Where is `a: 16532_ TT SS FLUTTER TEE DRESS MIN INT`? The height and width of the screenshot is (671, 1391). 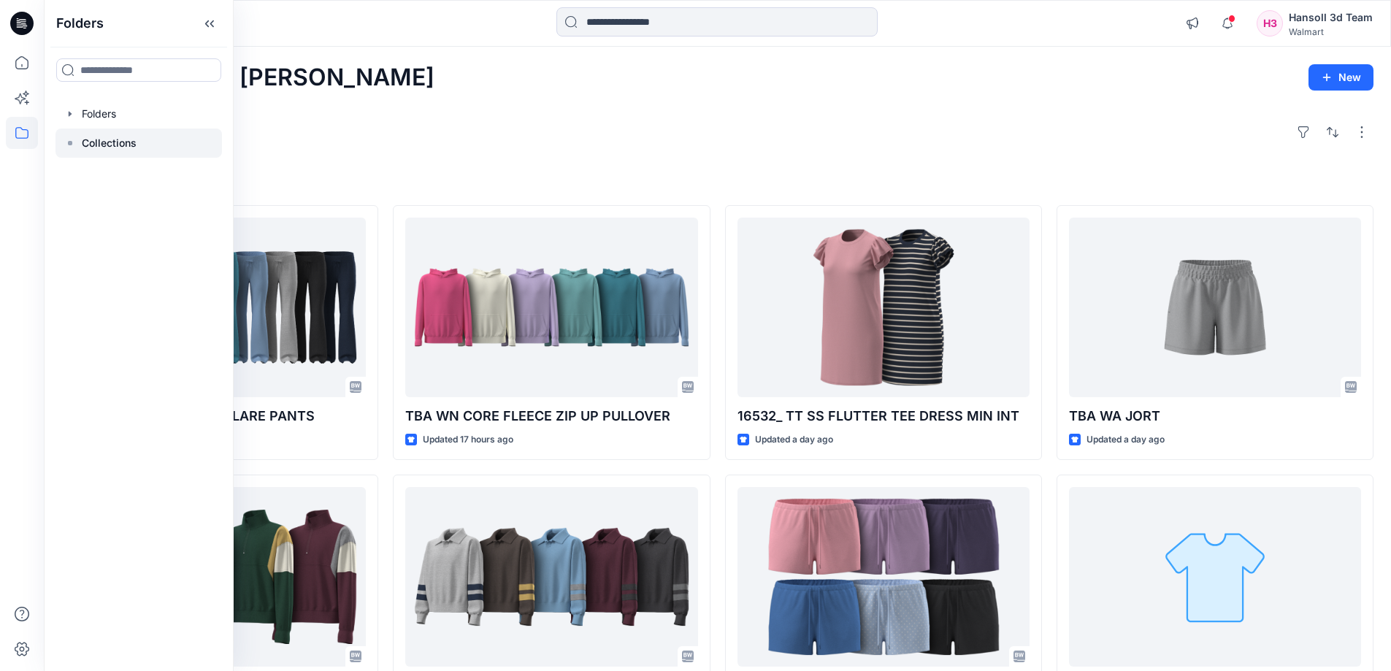 a: 16532_ TT SS FLUTTER TEE DRESS MIN INT is located at coordinates (884, 307).